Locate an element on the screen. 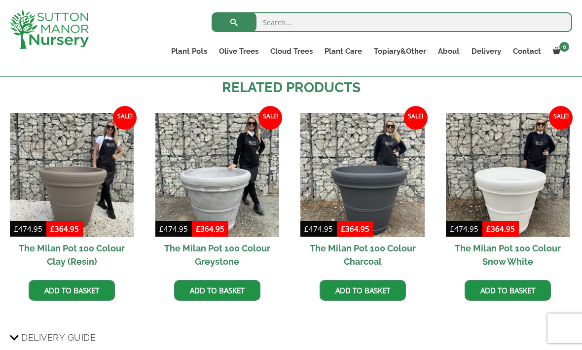 The width and height of the screenshot is (582, 350). h2: The Milan Pot 100 Colour Charcoal is located at coordinates (362, 255).